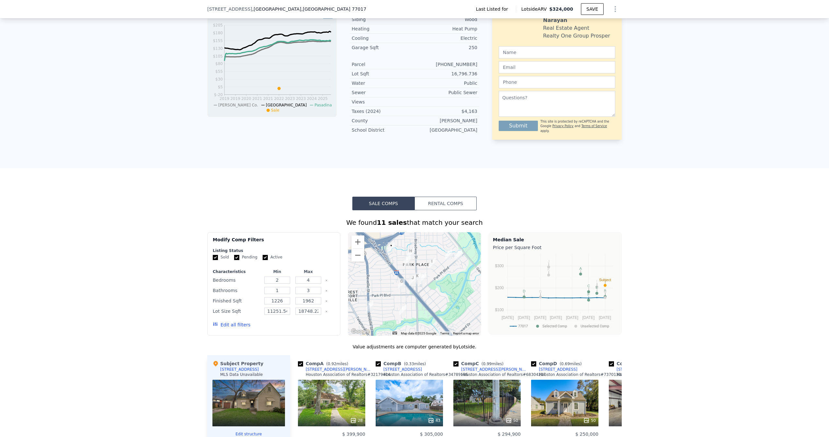 The width and height of the screenshot is (829, 437). What do you see at coordinates (290, 99) in the screenshot?
I see `tspan: 2023` at bounding box center [290, 99].